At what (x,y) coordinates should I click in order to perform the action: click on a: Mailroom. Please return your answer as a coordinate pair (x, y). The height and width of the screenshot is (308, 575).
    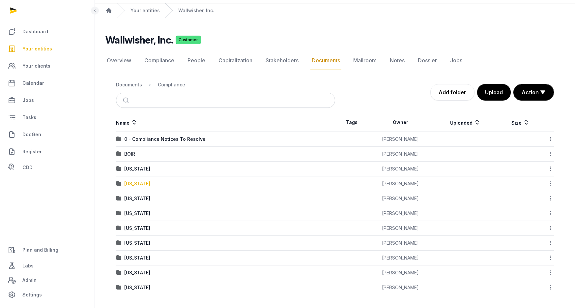
    Looking at the image, I should click on (365, 61).